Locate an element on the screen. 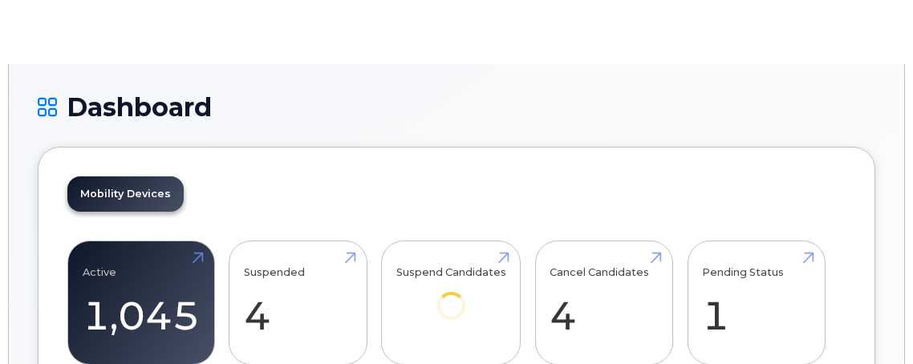 The image size is (913, 364). a: Suspended 4 is located at coordinates (297, 303).